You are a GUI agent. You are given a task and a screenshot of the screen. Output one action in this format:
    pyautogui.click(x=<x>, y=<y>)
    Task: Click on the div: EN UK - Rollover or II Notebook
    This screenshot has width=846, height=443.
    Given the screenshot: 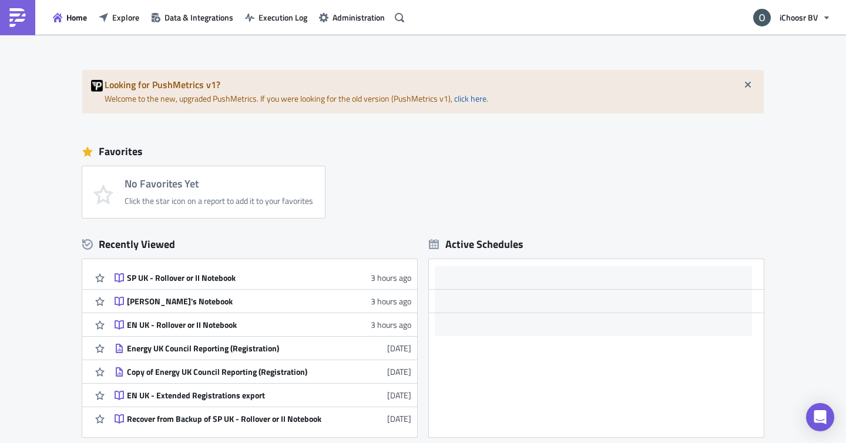 What is the action you would take?
    pyautogui.click(x=230, y=325)
    